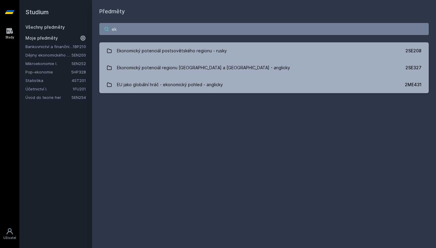 Image resolution: width=436 pixels, height=248 pixels. Describe the element at coordinates (413, 68) in the screenshot. I see `div: 2SE327` at that location.